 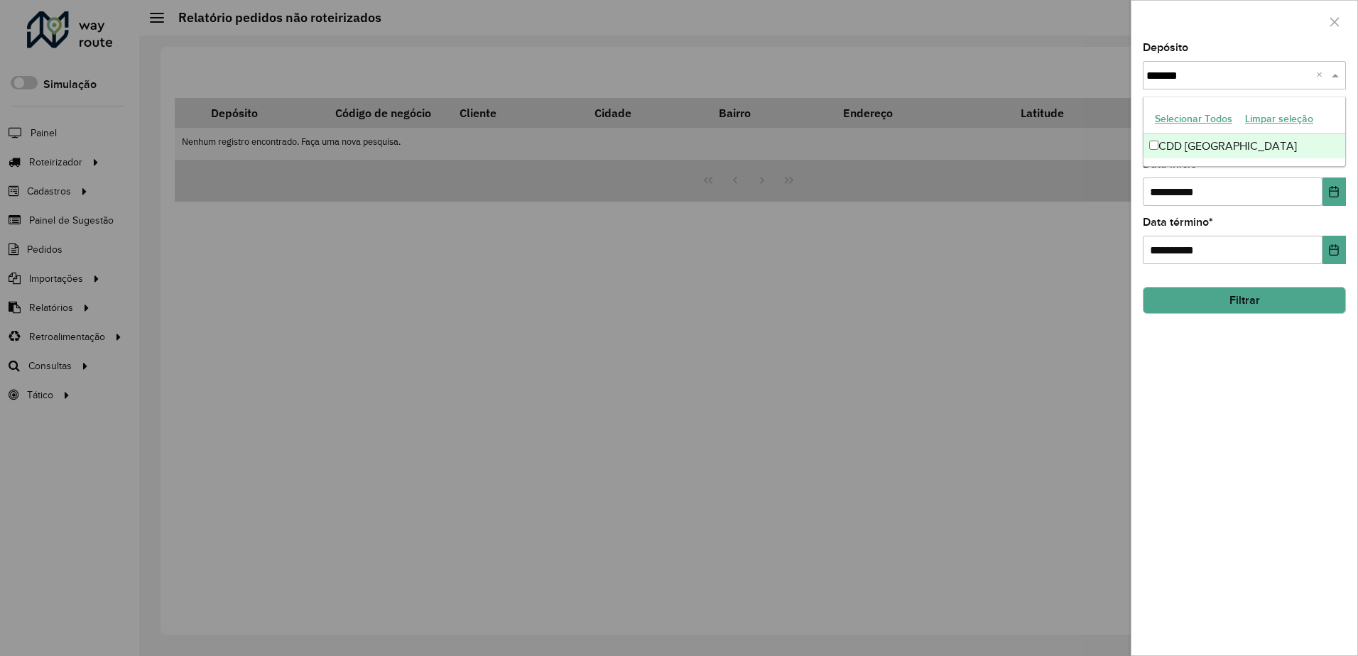 I want to click on span: Clear all, so click(x=1322, y=75).